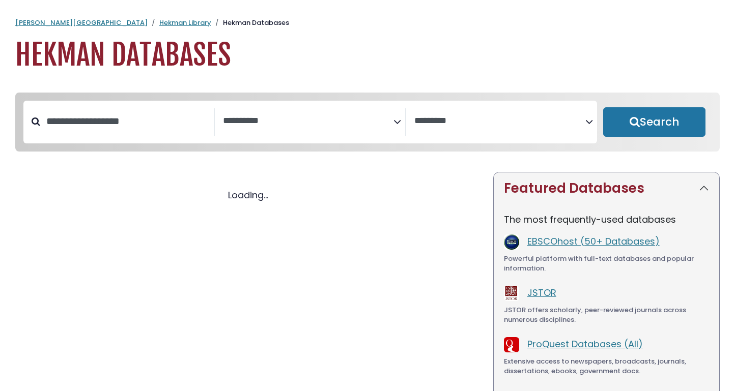  Describe the element at coordinates (654, 122) in the screenshot. I see `button: Submit for Search Results` at that location.